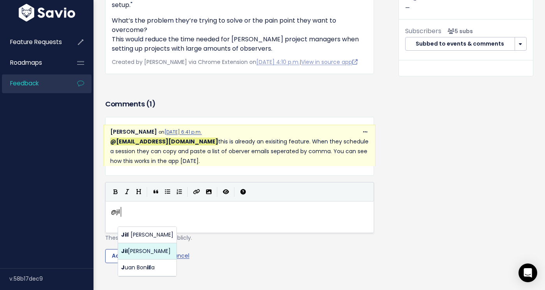 The width and height of the screenshot is (545, 290). What do you see at coordinates (147, 267) in the screenshot?
I see `li: uan Bon la` at bounding box center [147, 267].